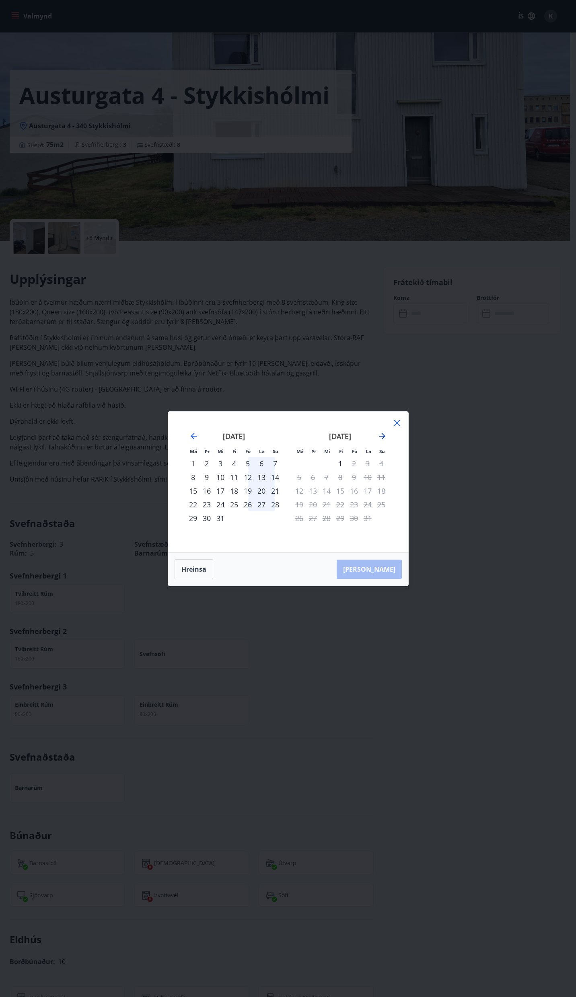 Image resolution: width=576 pixels, height=997 pixels. Describe the element at coordinates (261, 477) in the screenshot. I see `td: Choose laugardagur, 13. desember 2025 as your check-in date. It’s available.` at that location.